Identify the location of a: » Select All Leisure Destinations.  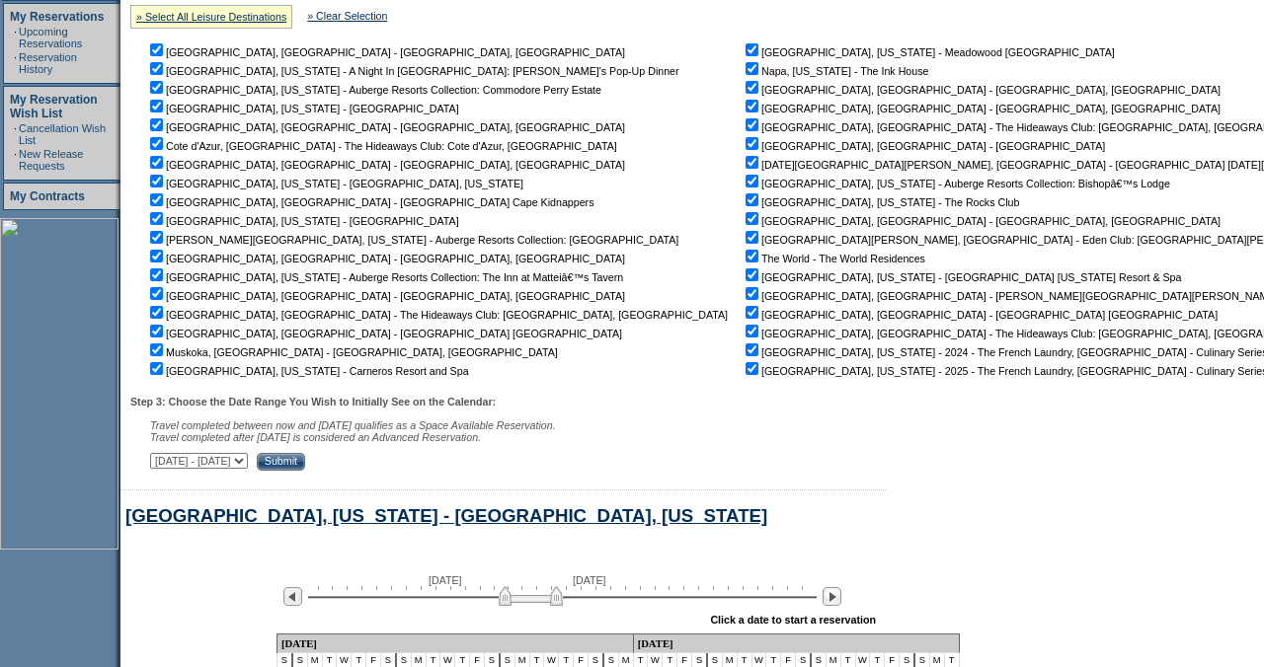
(211, 17).